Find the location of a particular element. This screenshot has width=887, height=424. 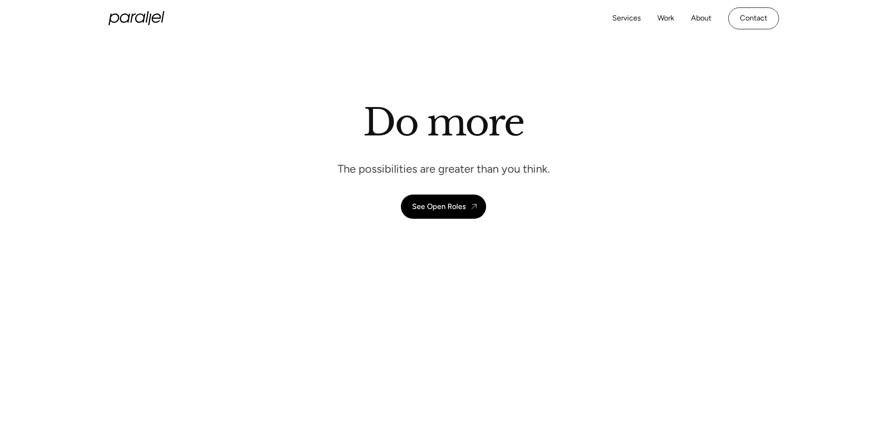

a: Contact is located at coordinates (753, 18).